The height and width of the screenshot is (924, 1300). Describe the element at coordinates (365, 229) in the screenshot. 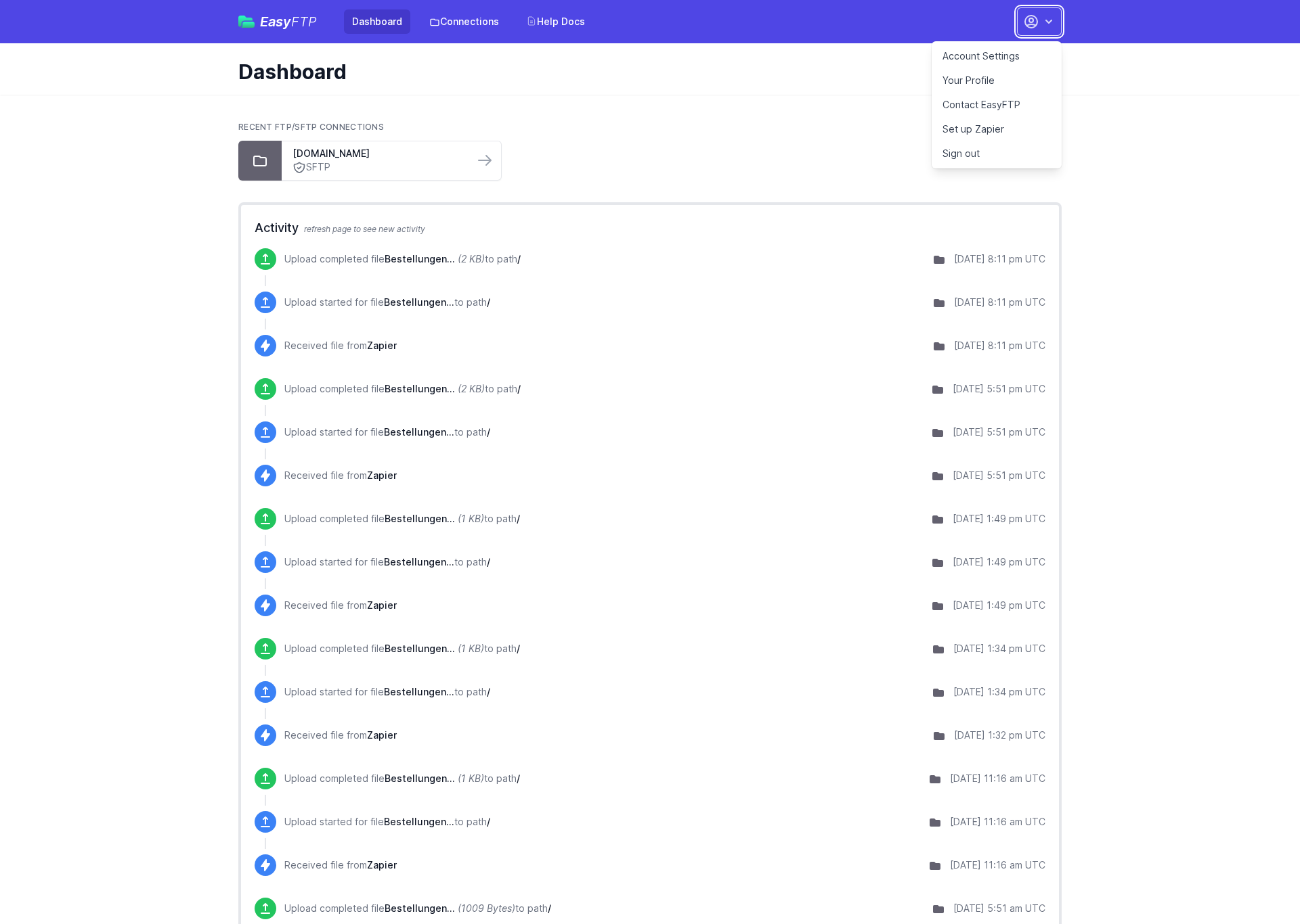

I see `span: refresh page to see new activity` at that location.